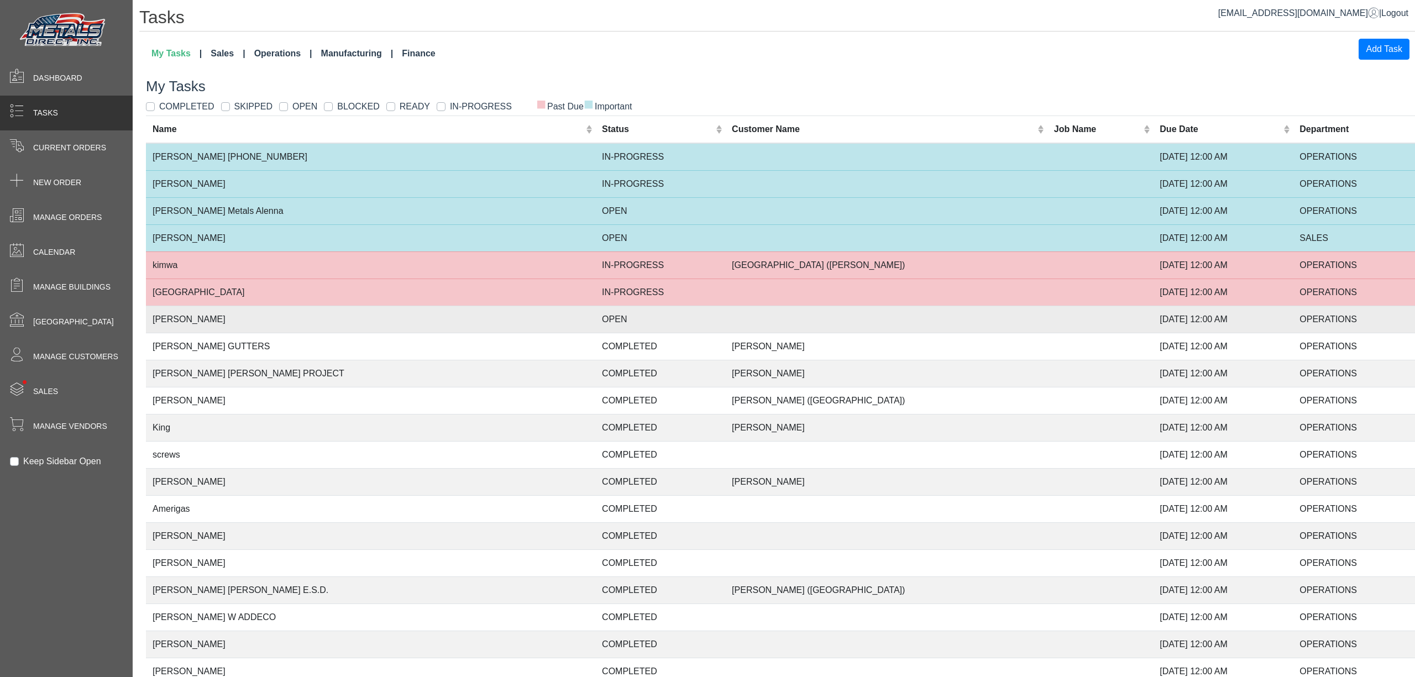 Image resolution: width=1415 pixels, height=677 pixels. I want to click on img: Metals Direct Inc Logo, so click(64, 30).